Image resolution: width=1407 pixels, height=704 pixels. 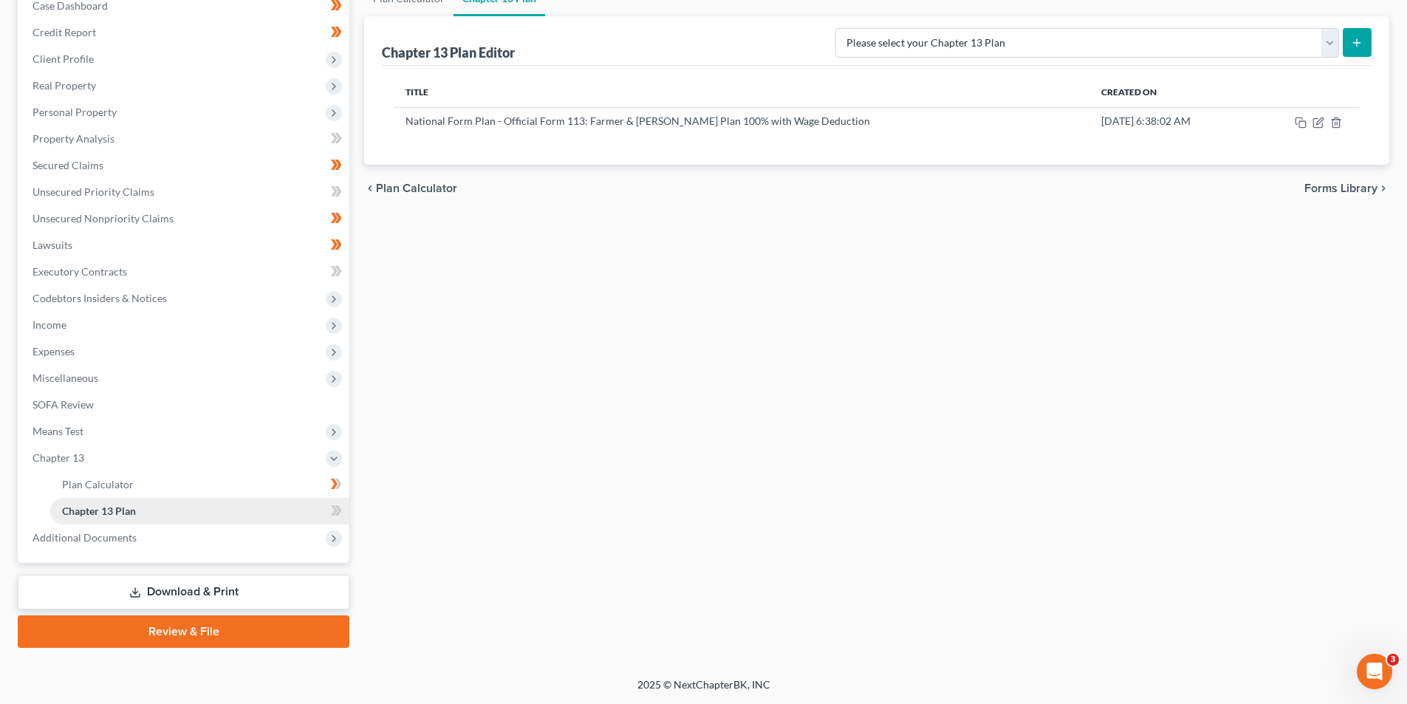 I want to click on a: Credit Report, so click(x=185, y=32).